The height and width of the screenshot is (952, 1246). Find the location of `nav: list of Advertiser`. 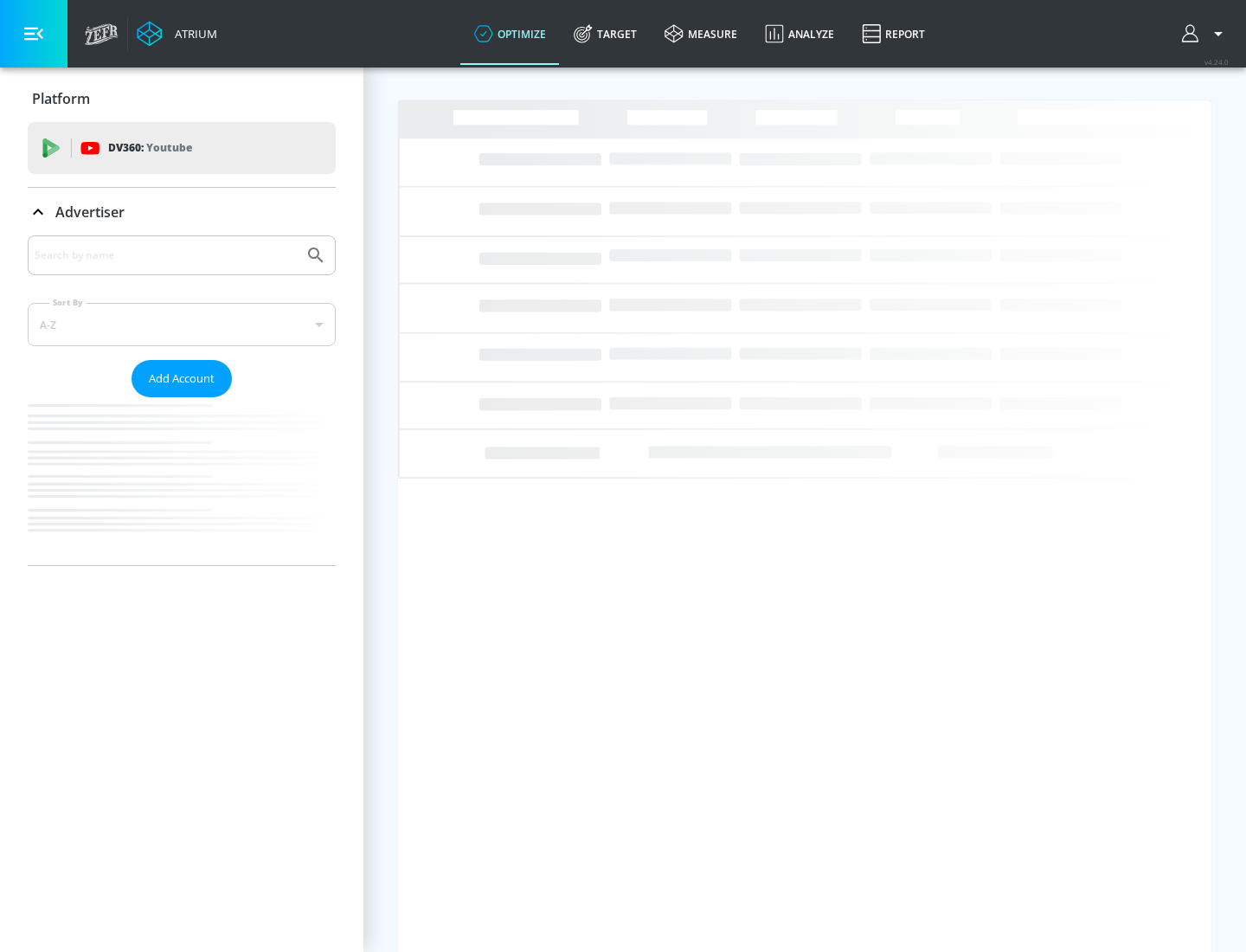

nav: list of Advertiser is located at coordinates (182, 481).